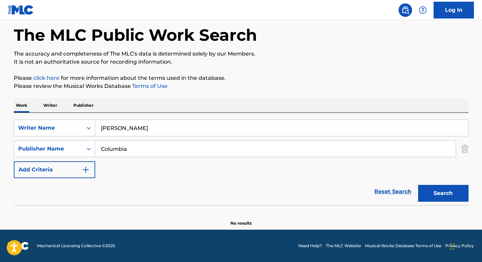  I want to click on p: Work, so click(22, 105).